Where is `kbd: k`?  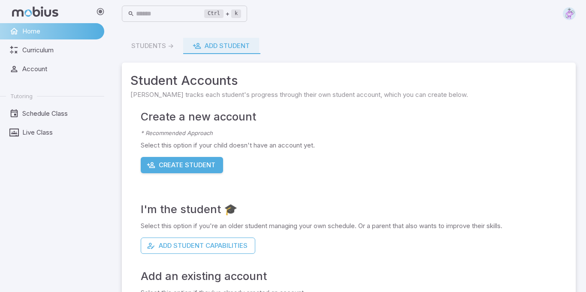
kbd: k is located at coordinates (236, 14).